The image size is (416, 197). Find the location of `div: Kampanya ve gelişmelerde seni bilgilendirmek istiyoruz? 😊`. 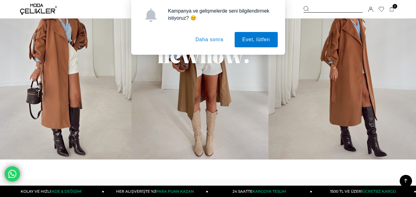

div: Kampanya ve gelişmelerde seni bilgilendirmek istiyoruz? 😊 is located at coordinates (221, 14).